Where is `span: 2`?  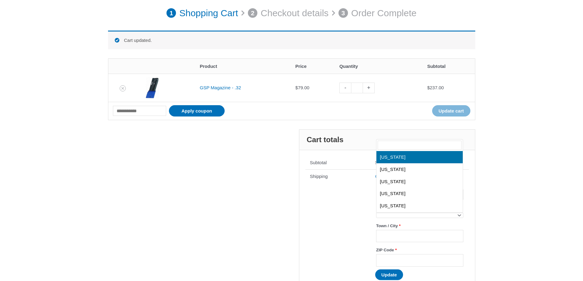
span: 2 is located at coordinates (253, 13).